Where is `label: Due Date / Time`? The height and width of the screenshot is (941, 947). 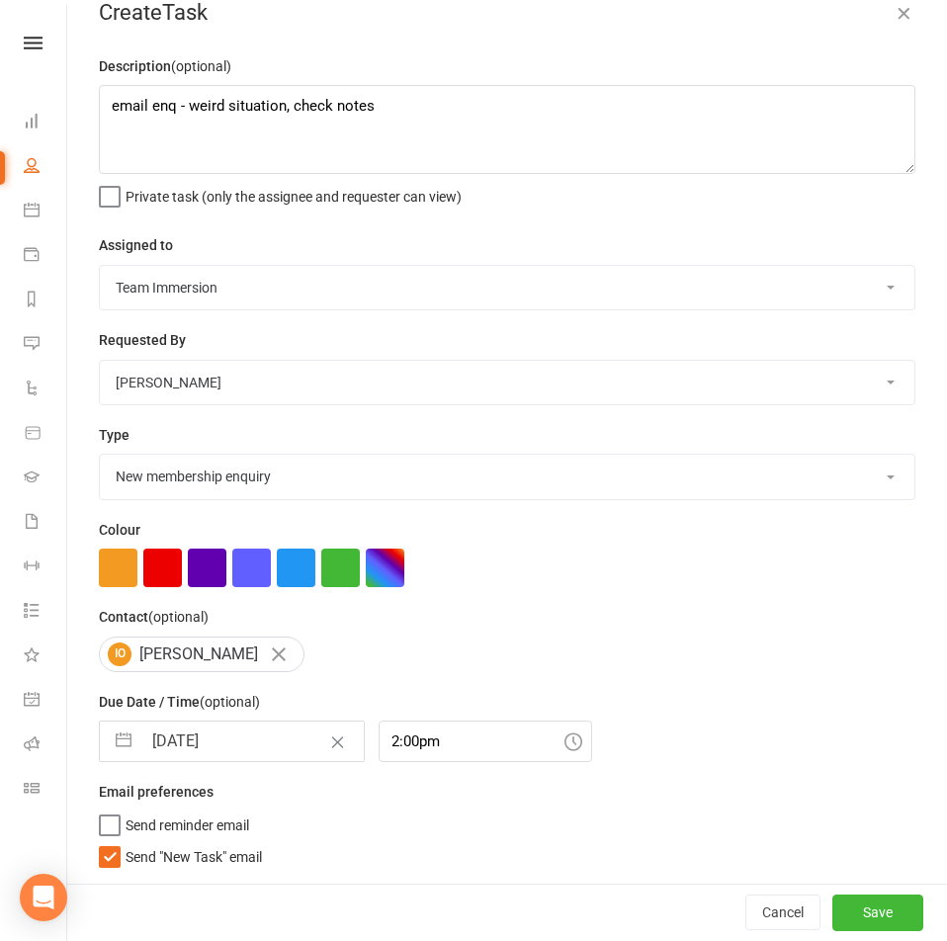
label: Due Date / Time is located at coordinates (179, 702).